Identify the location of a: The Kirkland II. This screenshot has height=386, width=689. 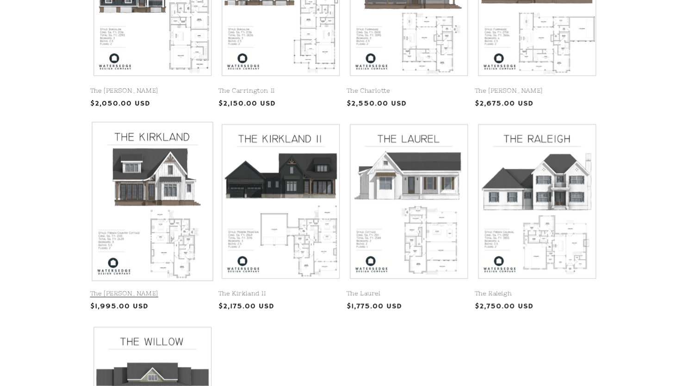
(281, 293).